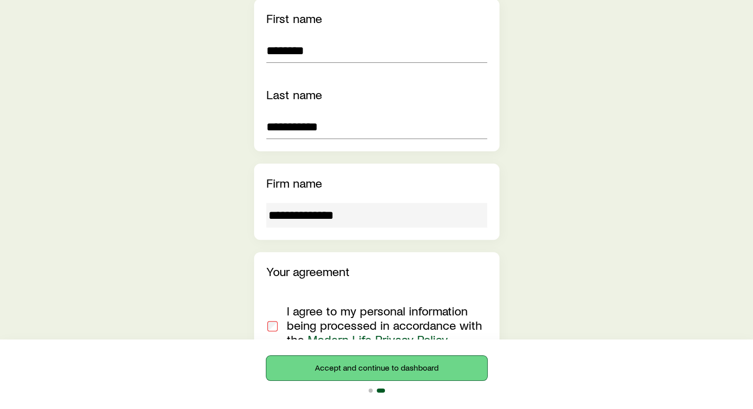  Describe the element at coordinates (294, 182) in the screenshot. I see `label: Firm name` at that location.